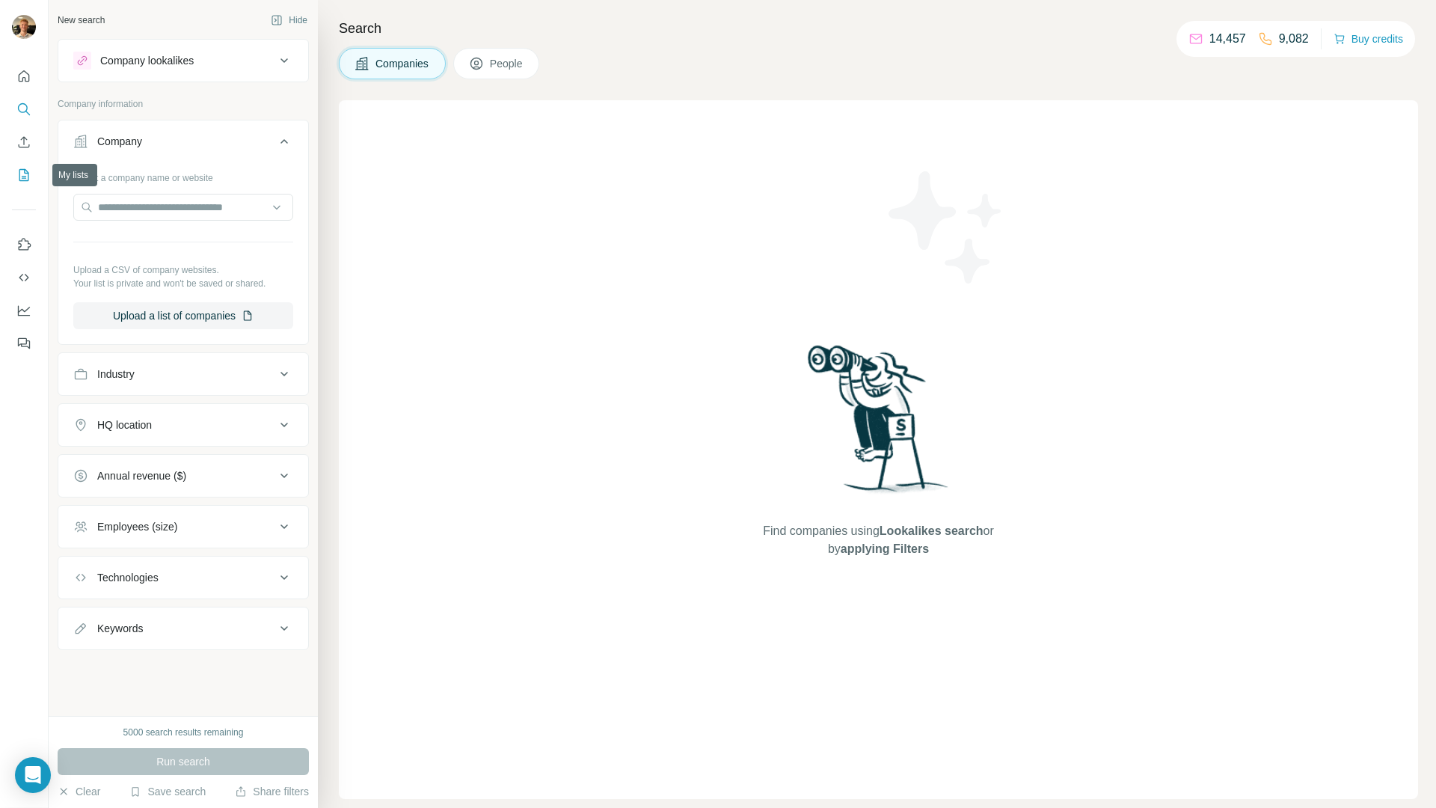 Image resolution: width=1436 pixels, height=808 pixels. What do you see at coordinates (137, 526) in the screenshot?
I see `div: Employees (size)` at bounding box center [137, 526].